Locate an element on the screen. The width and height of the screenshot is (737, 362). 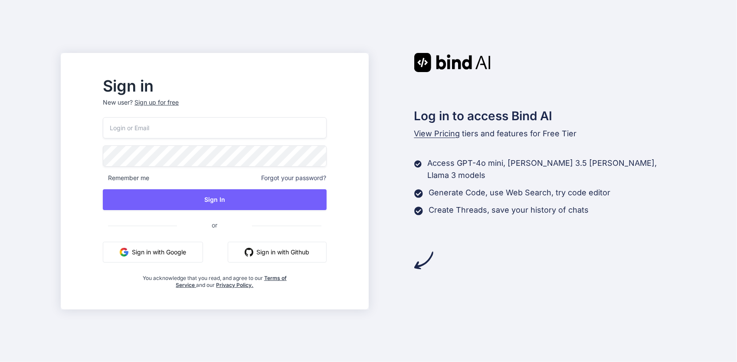
span: or is located at coordinates (214, 225).